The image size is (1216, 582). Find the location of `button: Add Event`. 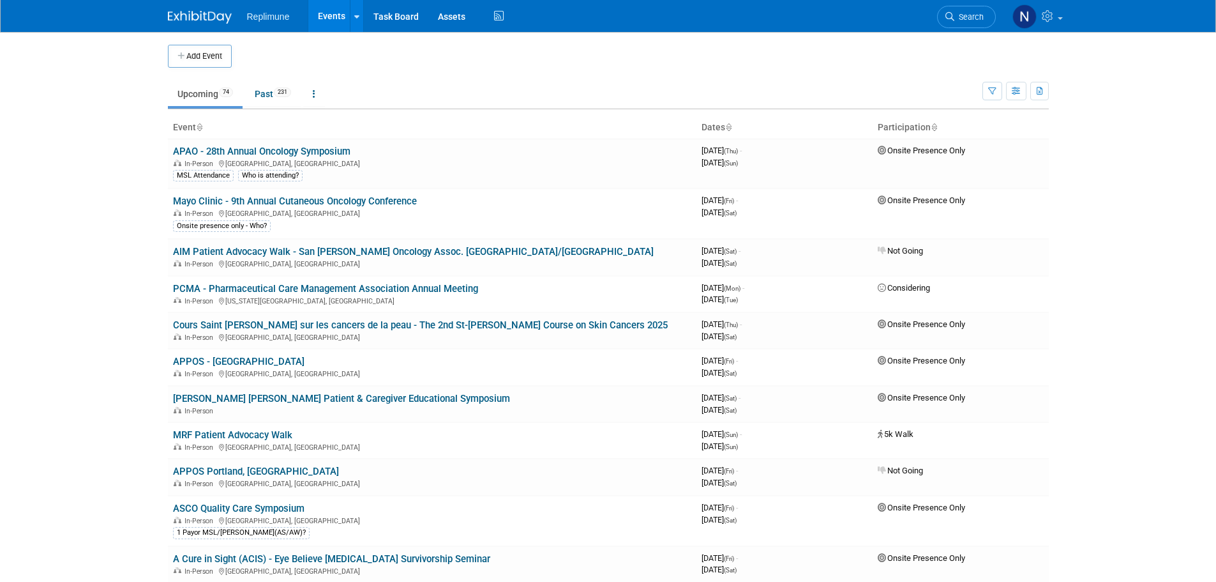

button: Add Event is located at coordinates (200, 56).